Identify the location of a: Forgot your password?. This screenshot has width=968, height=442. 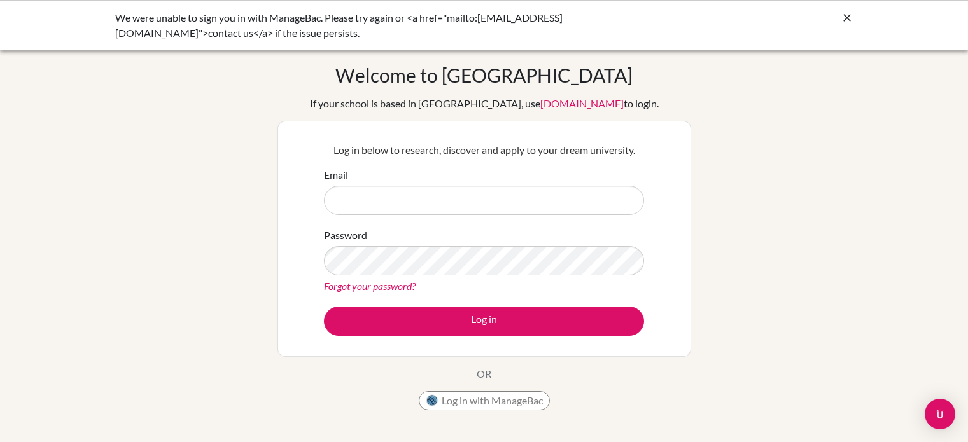
(370, 286).